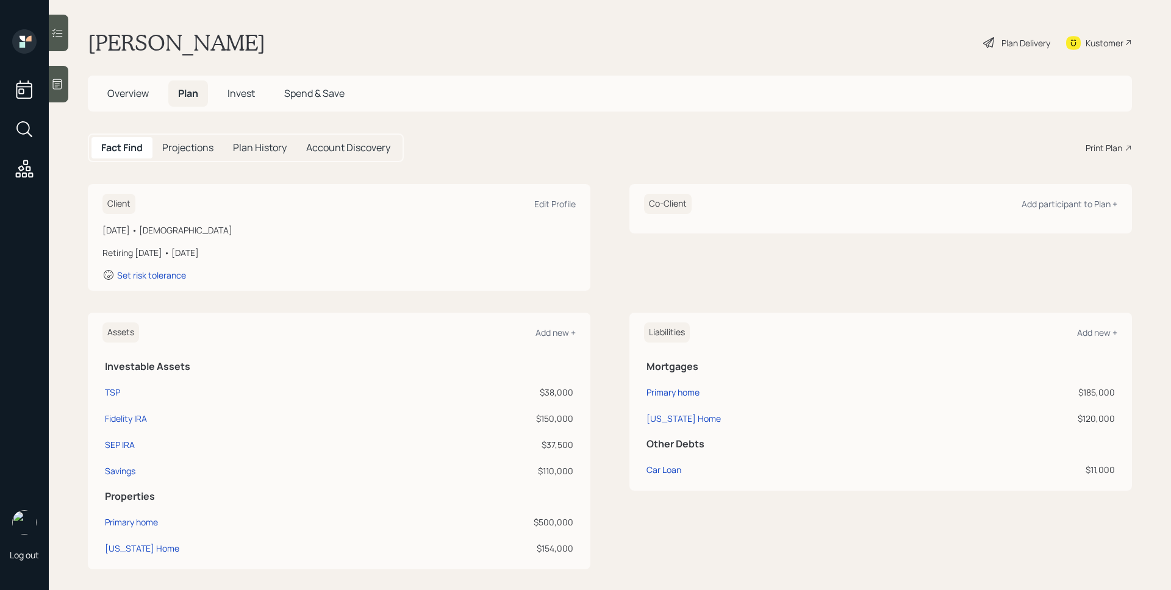 This screenshot has height=590, width=1171. Describe the element at coordinates (490, 392) in the screenshot. I see `div: $38,000` at that location.